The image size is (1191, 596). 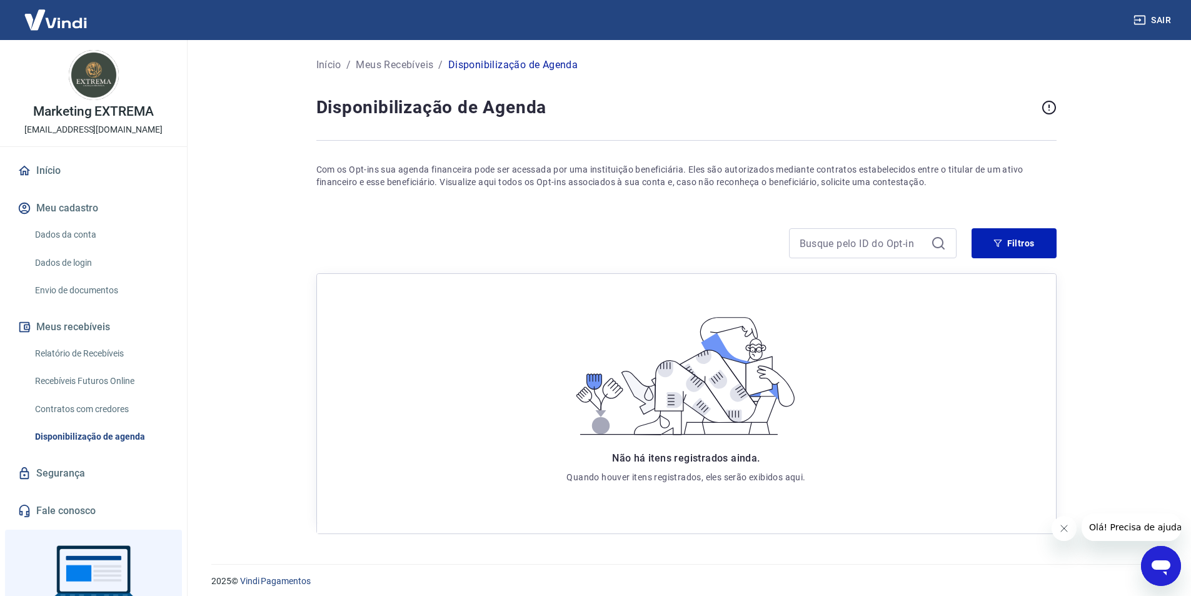 I want to click on a: Dados da conta, so click(x=101, y=234).